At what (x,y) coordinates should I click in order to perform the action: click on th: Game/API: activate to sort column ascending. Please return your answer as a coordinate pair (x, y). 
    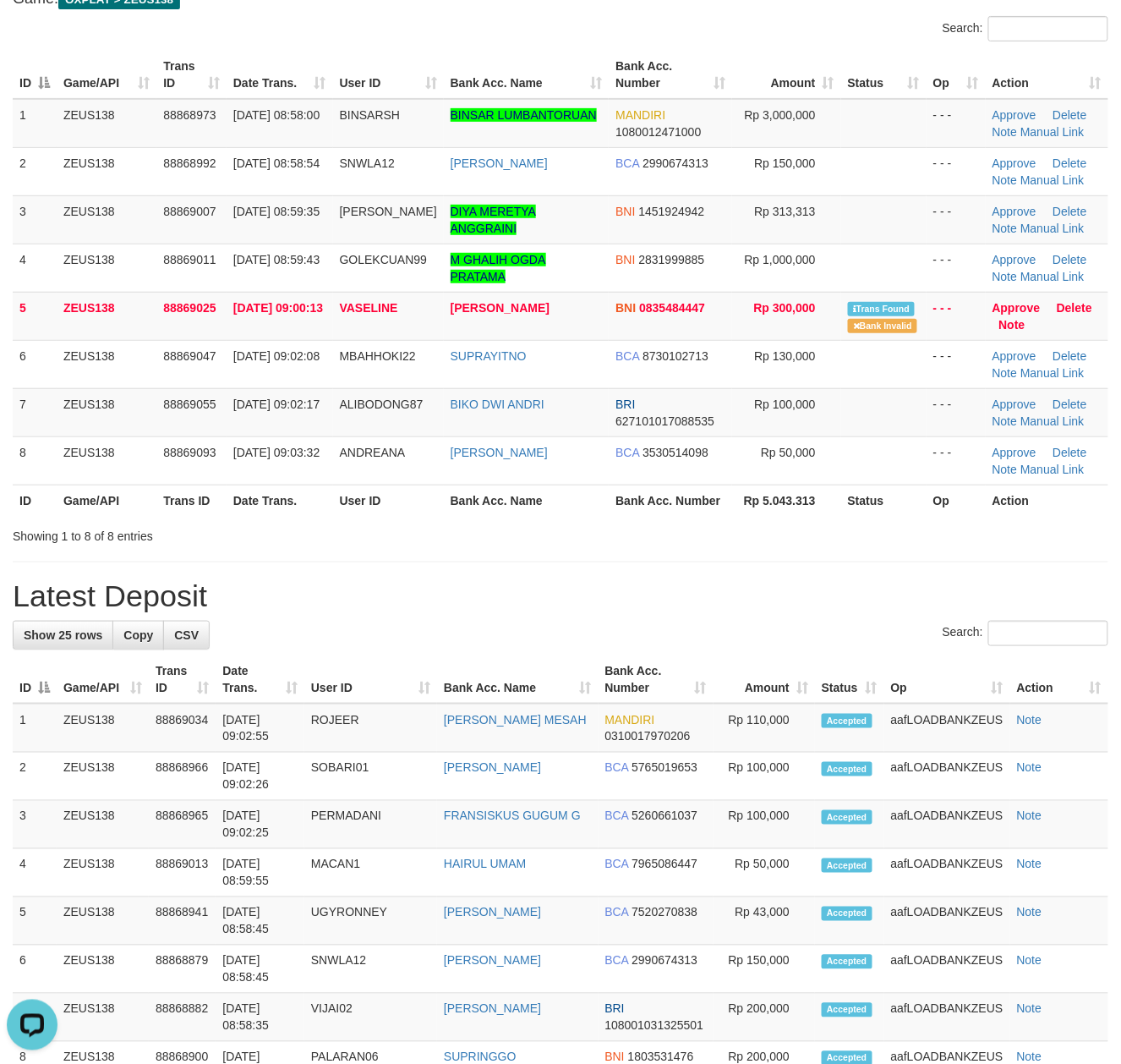
    Looking at the image, I should click on (107, 75).